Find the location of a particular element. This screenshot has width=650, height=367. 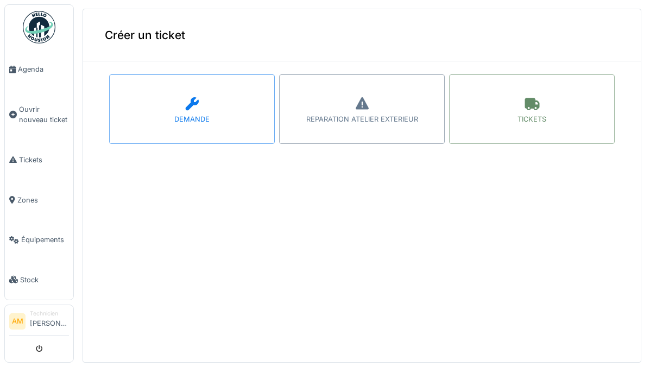

a: Tickets is located at coordinates (39, 160).